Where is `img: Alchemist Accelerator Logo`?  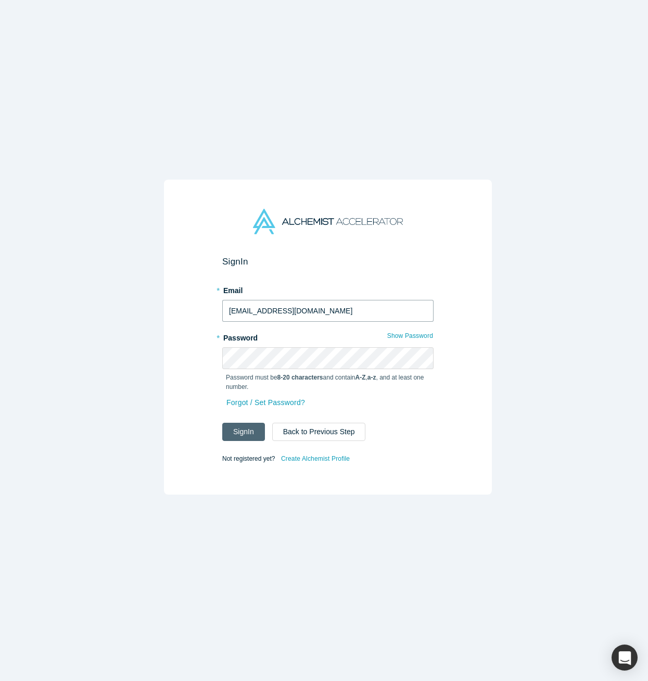
img: Alchemist Accelerator Logo is located at coordinates (328, 221).